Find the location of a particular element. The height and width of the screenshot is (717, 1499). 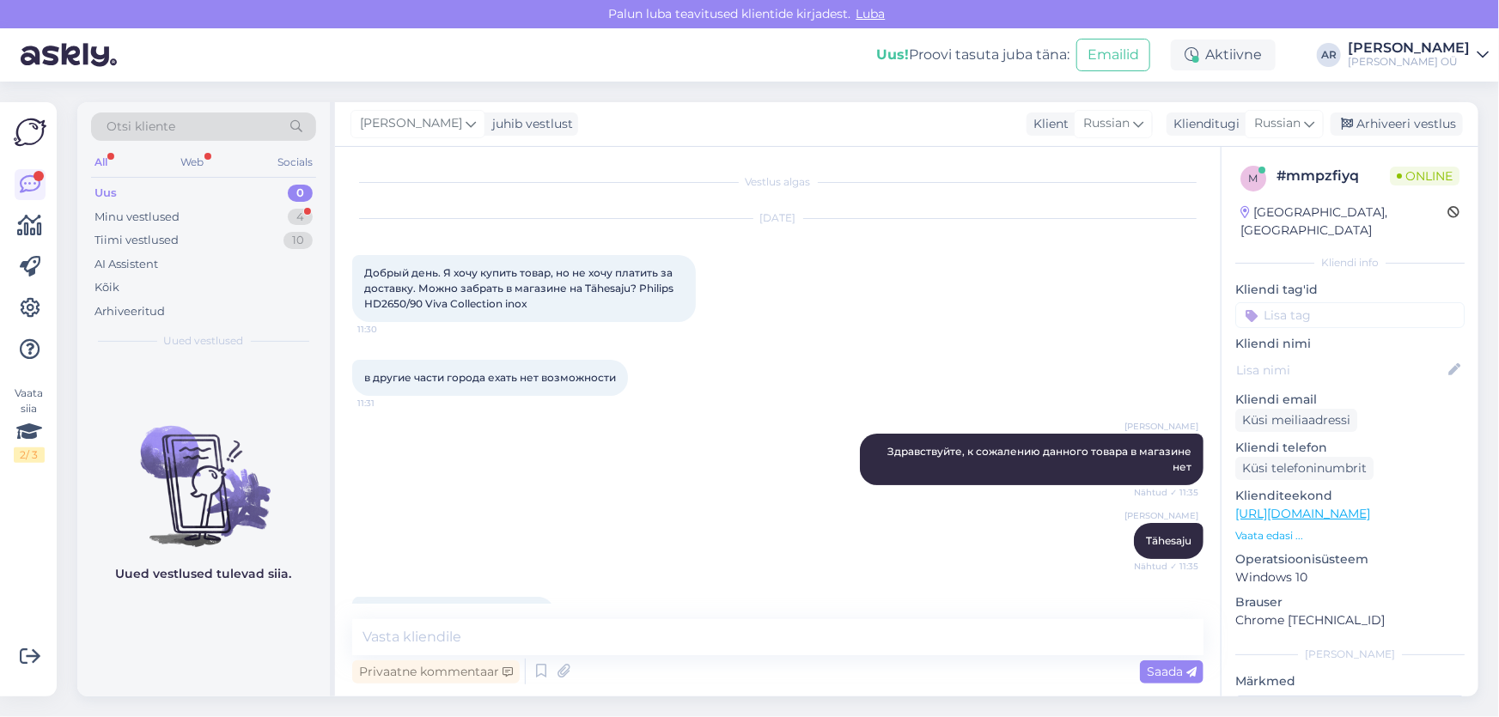

div: Web is located at coordinates (192, 162).